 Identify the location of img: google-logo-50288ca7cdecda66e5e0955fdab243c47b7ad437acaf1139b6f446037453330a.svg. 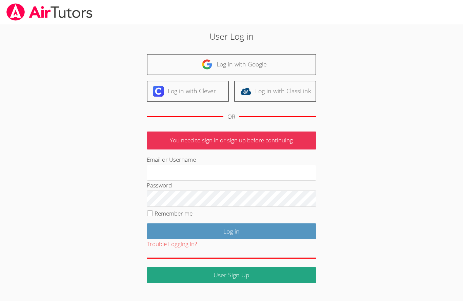
(207, 64).